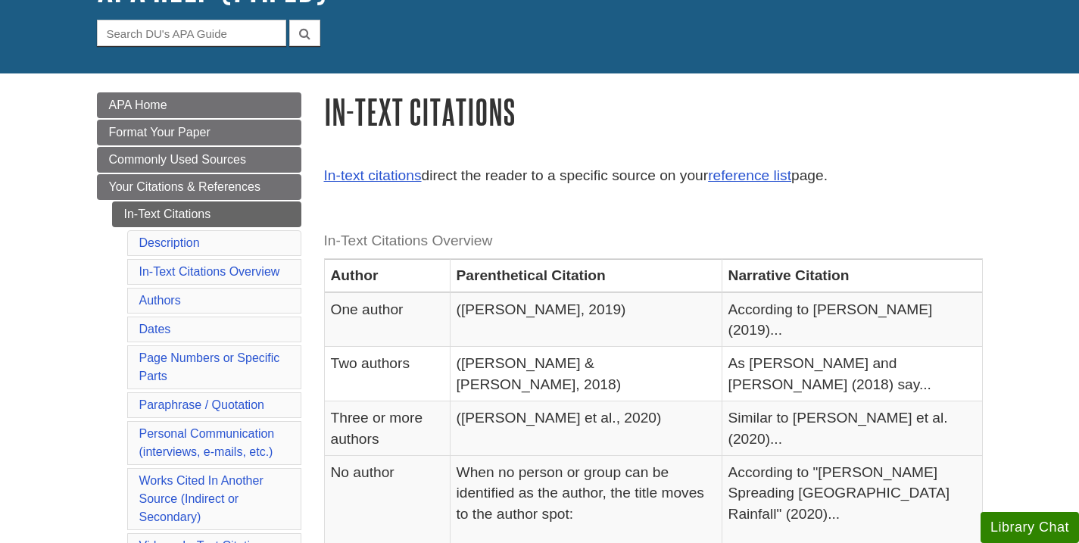 This screenshot has width=1079, height=543. What do you see at coordinates (177, 159) in the screenshot?
I see `span: Commonly Used Sources` at bounding box center [177, 159].